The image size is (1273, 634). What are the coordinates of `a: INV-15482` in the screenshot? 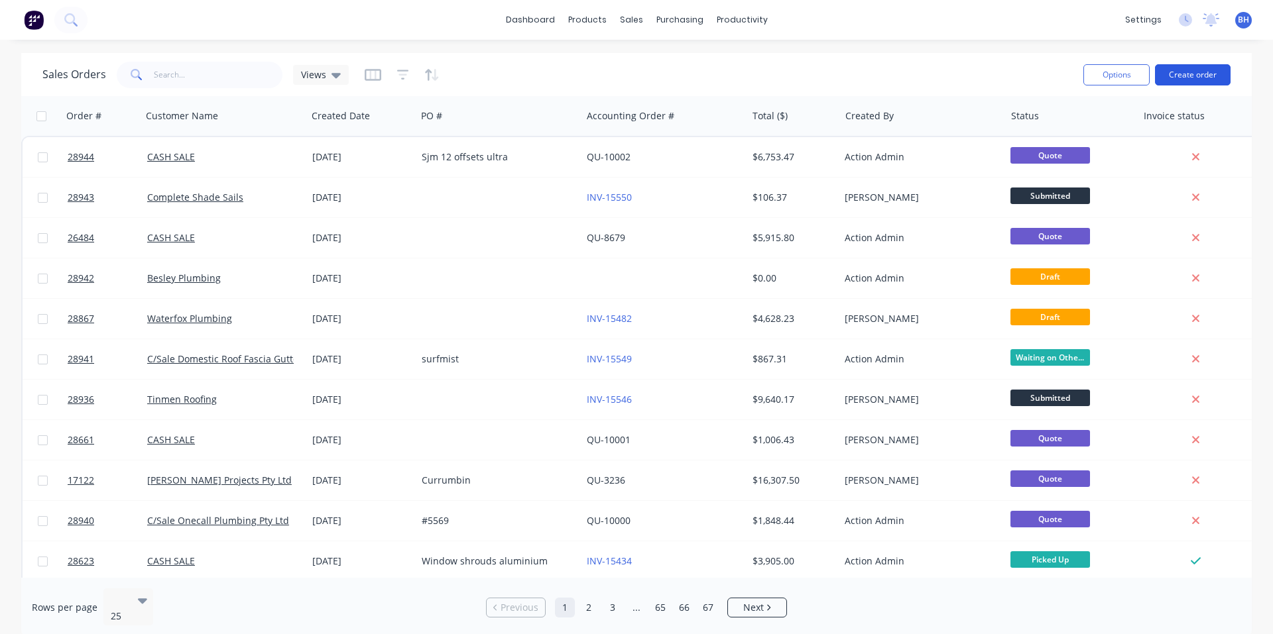 It's located at (609, 318).